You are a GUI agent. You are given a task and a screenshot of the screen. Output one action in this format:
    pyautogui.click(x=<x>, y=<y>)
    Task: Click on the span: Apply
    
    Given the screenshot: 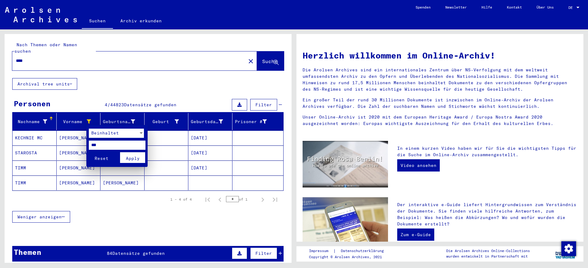 What is the action you would take?
    pyautogui.click(x=132, y=158)
    